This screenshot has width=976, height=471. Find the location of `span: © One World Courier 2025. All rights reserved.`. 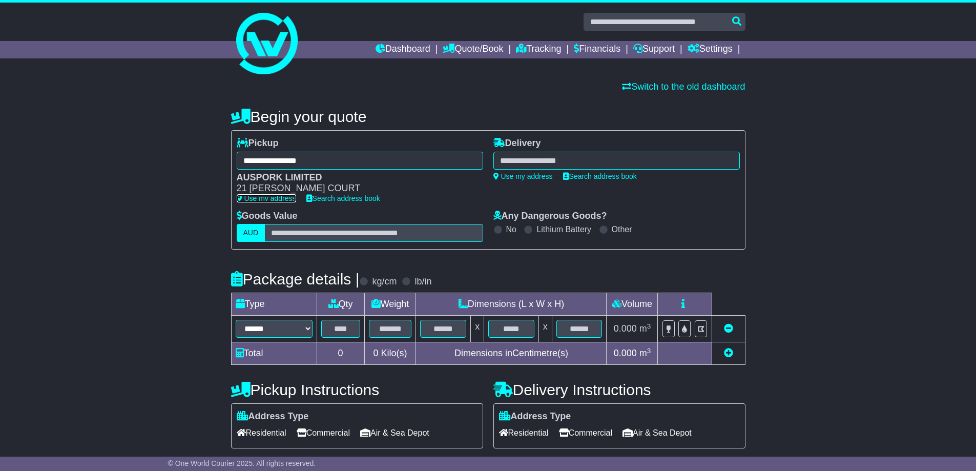

span: © One World Courier 2025. All rights reserved. is located at coordinates (242, 463).